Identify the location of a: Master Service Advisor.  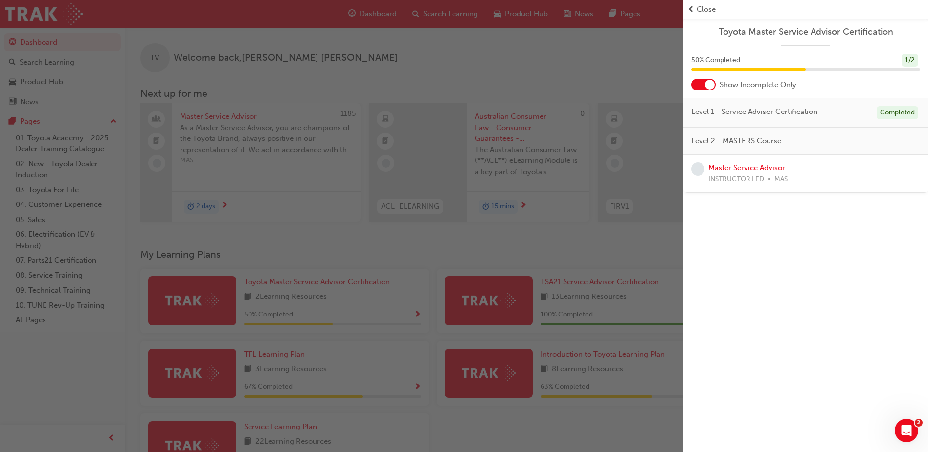
(747, 168).